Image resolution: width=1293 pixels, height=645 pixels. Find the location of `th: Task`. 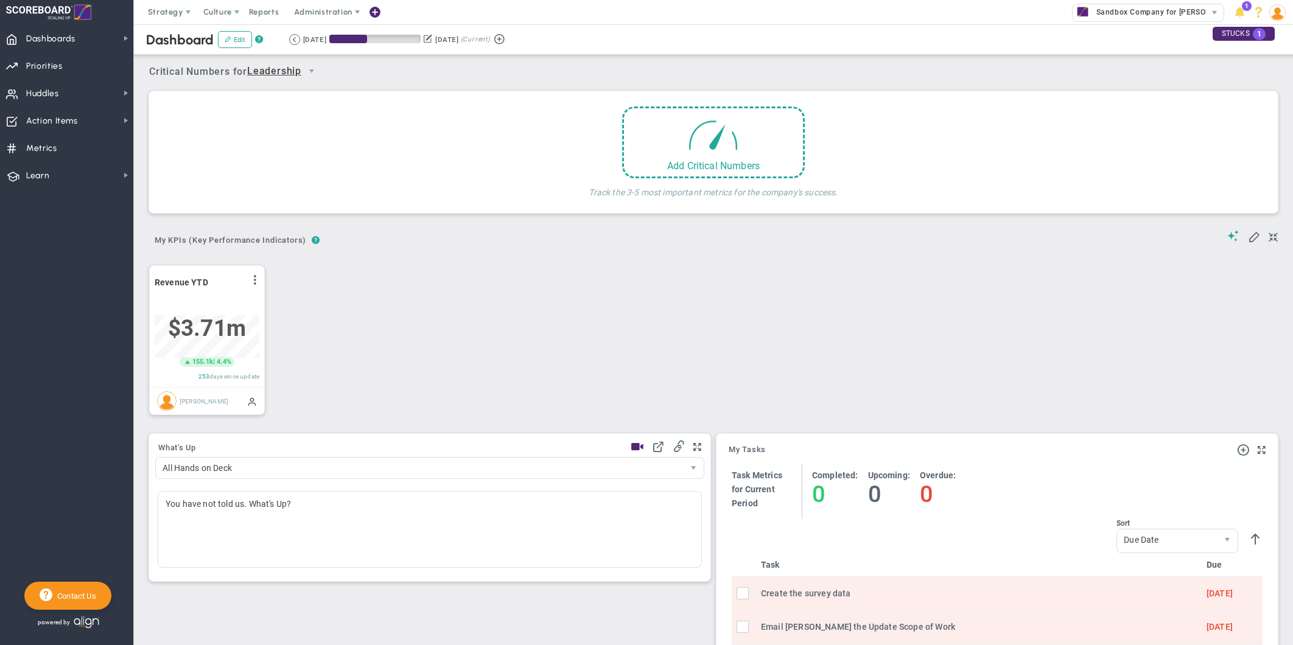

th: Task is located at coordinates (979, 565).